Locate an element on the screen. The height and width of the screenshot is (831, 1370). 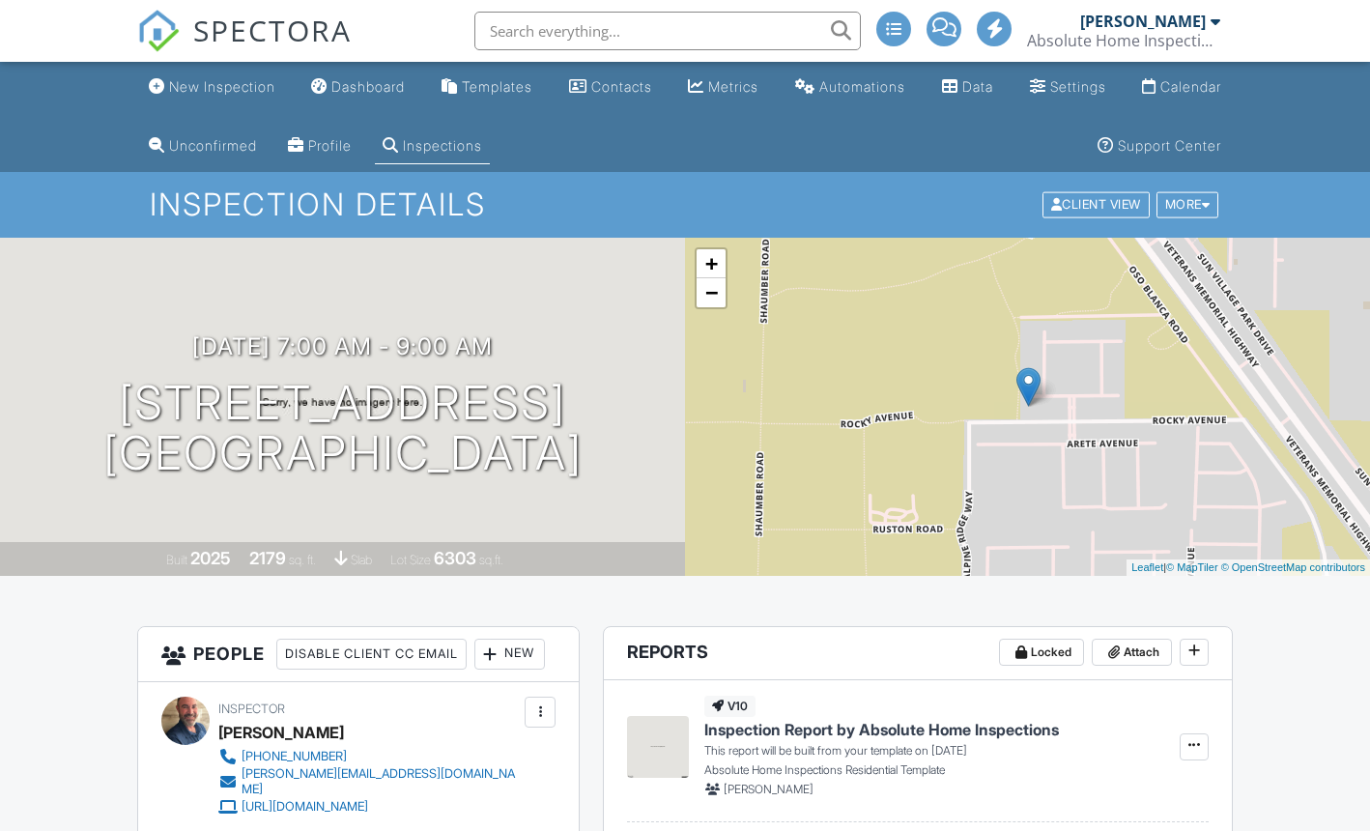
span: Built is located at coordinates (177, 559).